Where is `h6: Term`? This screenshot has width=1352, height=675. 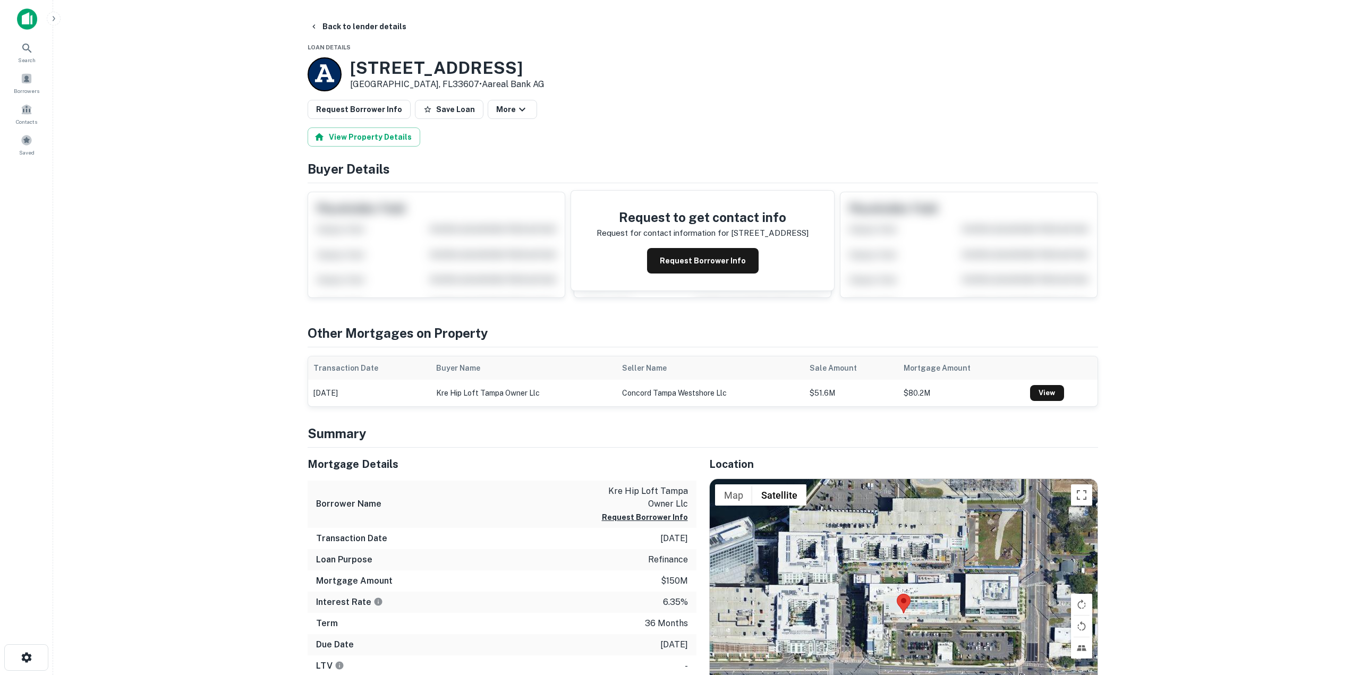
h6: Term is located at coordinates (327, 624).